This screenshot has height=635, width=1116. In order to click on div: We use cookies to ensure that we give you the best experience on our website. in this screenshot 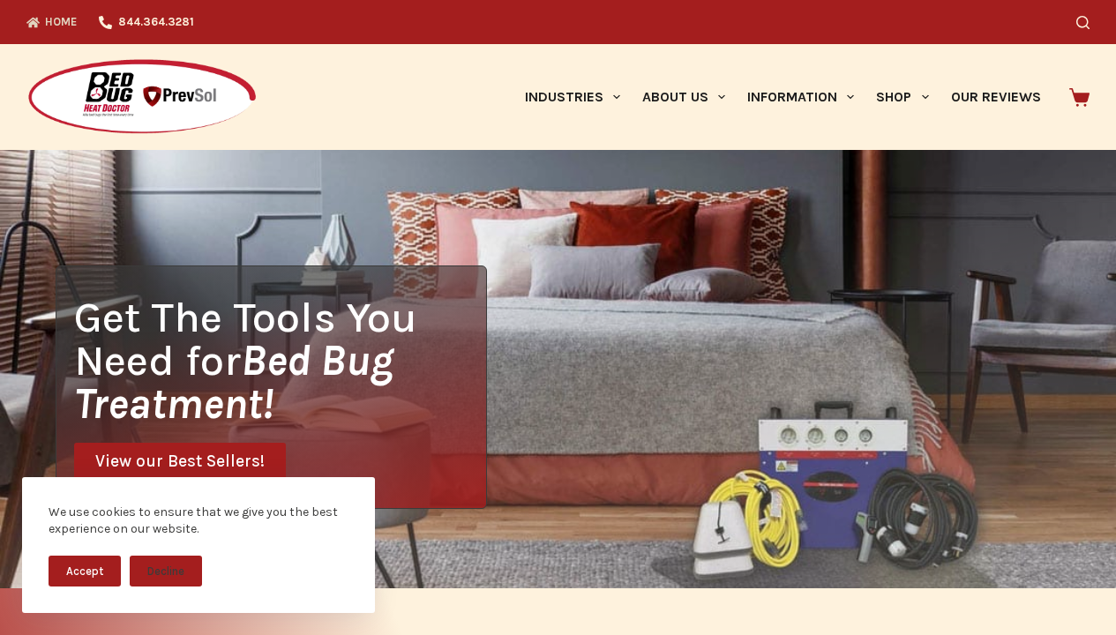, I will do `click(198, 520)`.